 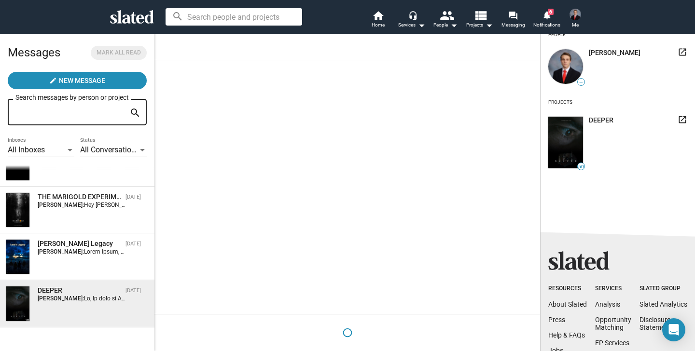 I want to click on a: Messaging, so click(x=513, y=20).